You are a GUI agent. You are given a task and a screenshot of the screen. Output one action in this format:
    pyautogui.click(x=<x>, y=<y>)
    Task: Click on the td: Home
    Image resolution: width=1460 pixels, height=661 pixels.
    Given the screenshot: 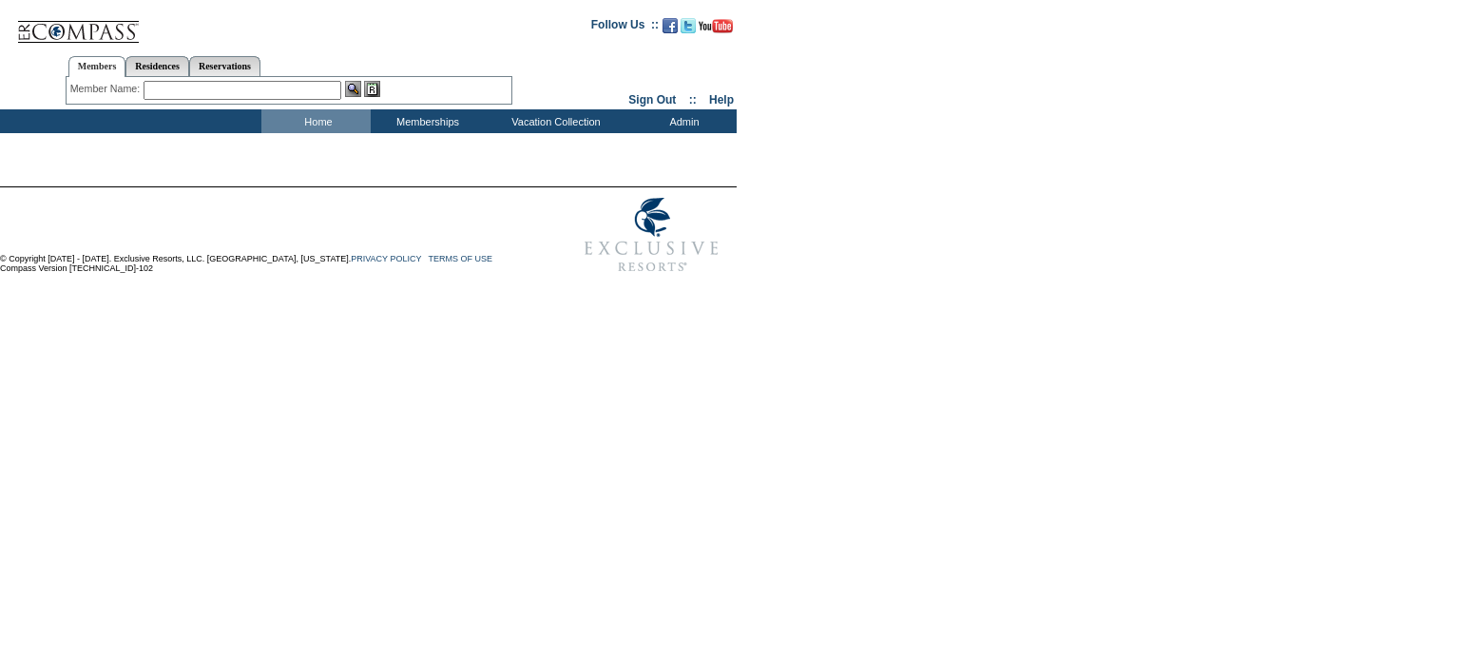 What is the action you would take?
    pyautogui.click(x=316, y=121)
    